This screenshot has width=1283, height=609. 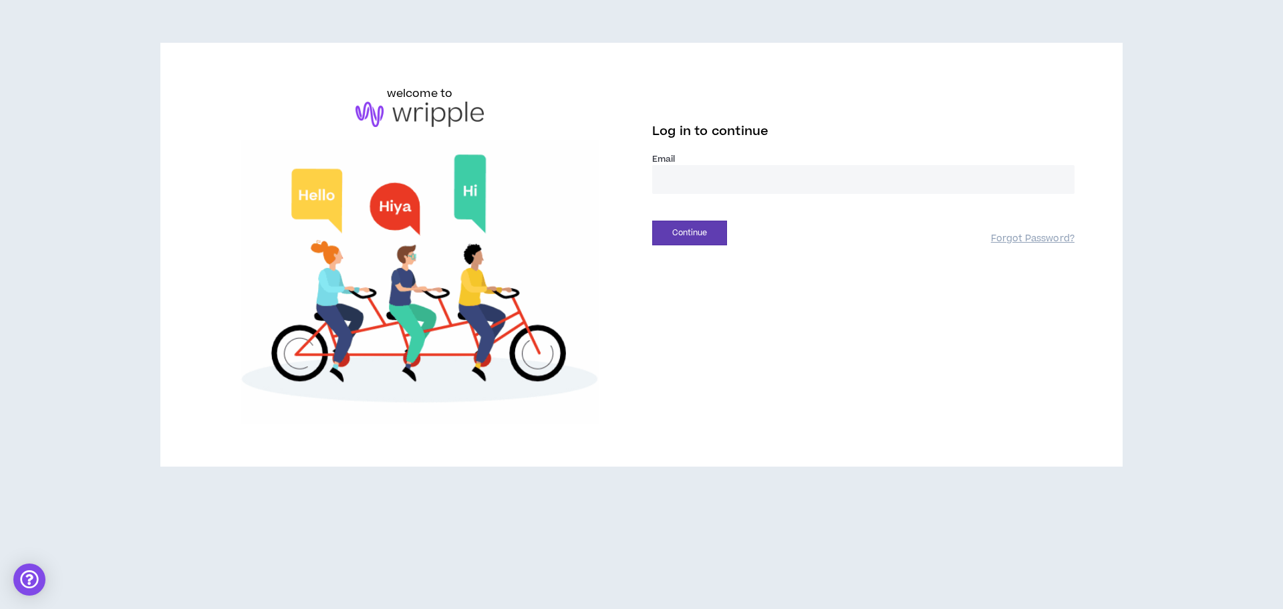 What do you see at coordinates (690, 233) in the screenshot?
I see `button: Continue` at bounding box center [690, 233].